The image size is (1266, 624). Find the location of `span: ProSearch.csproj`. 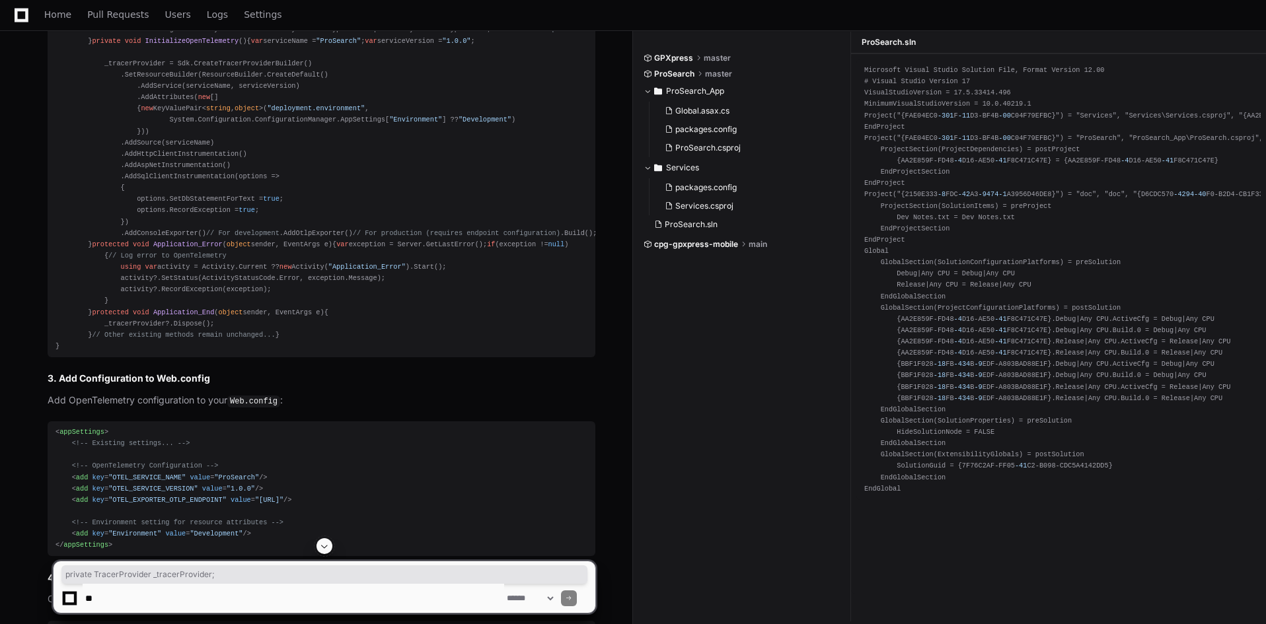

span: ProSearch.csproj is located at coordinates (708, 148).